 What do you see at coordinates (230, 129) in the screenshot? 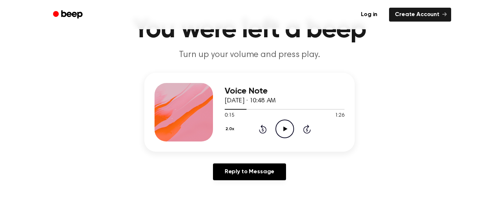
I see `button: 2.0x` at bounding box center [230, 129].